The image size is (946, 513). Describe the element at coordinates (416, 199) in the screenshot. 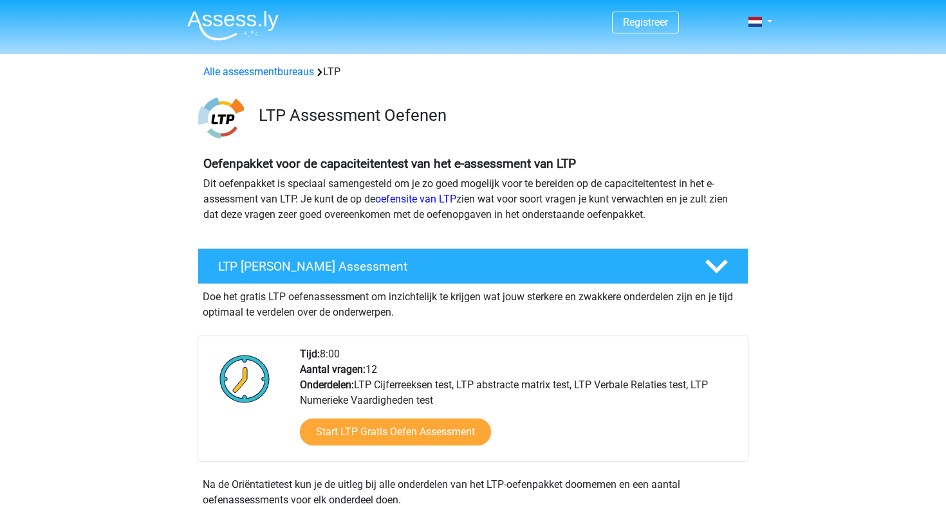

I see `a: oefensite van LTP` at that location.